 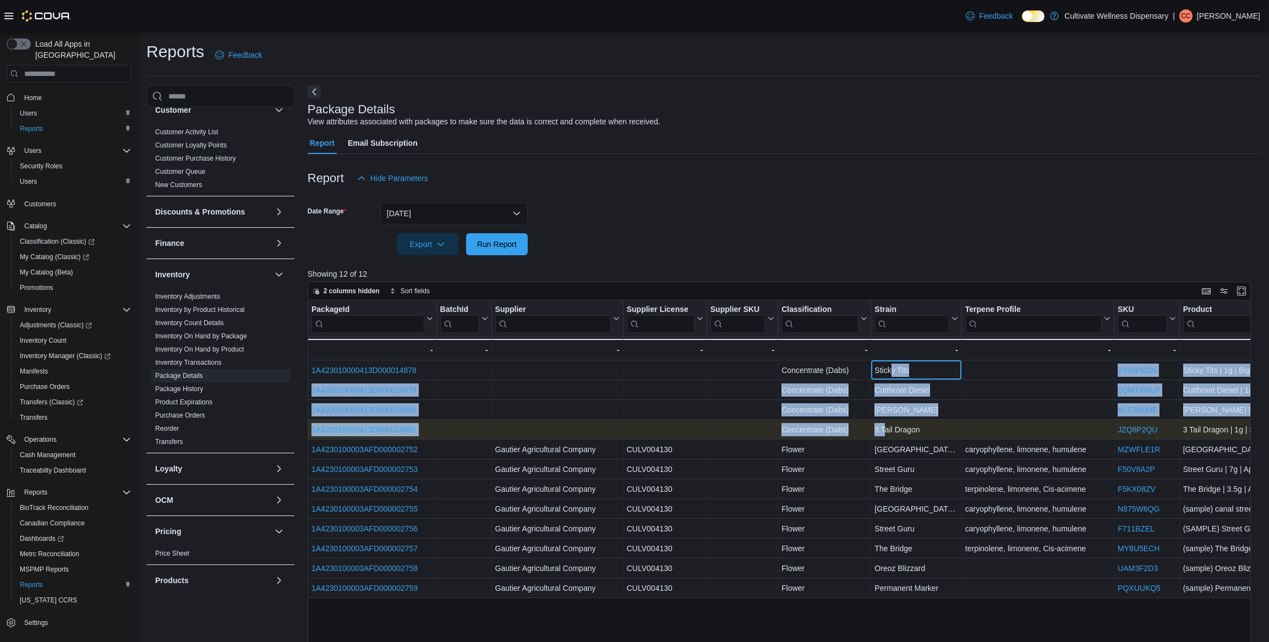 I want to click on a: Dashboards, so click(x=73, y=539).